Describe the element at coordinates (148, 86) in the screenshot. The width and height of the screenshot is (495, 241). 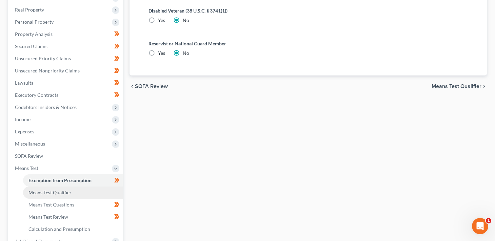
I see `button: chevron_left SOFA Review` at that location.